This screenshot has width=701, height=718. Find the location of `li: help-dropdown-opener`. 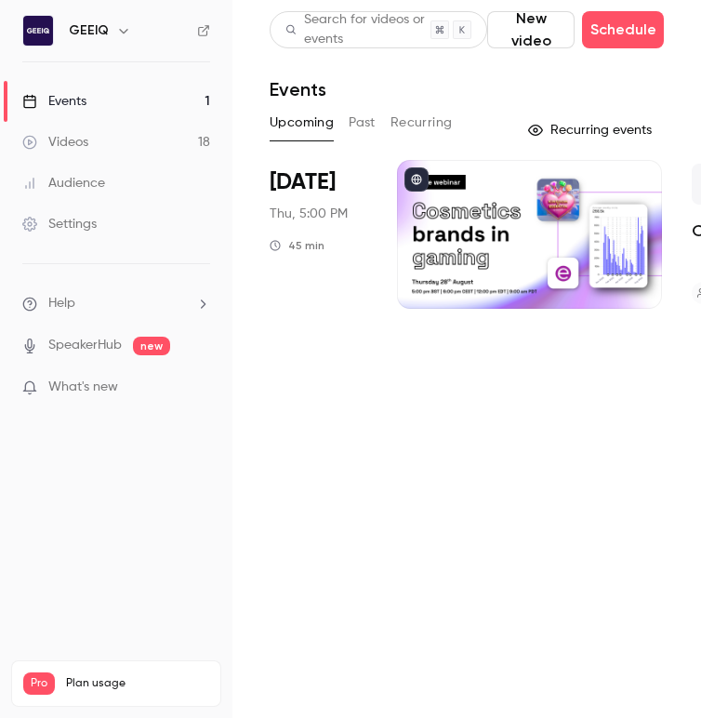

li: help-dropdown-opener is located at coordinates (116, 303).